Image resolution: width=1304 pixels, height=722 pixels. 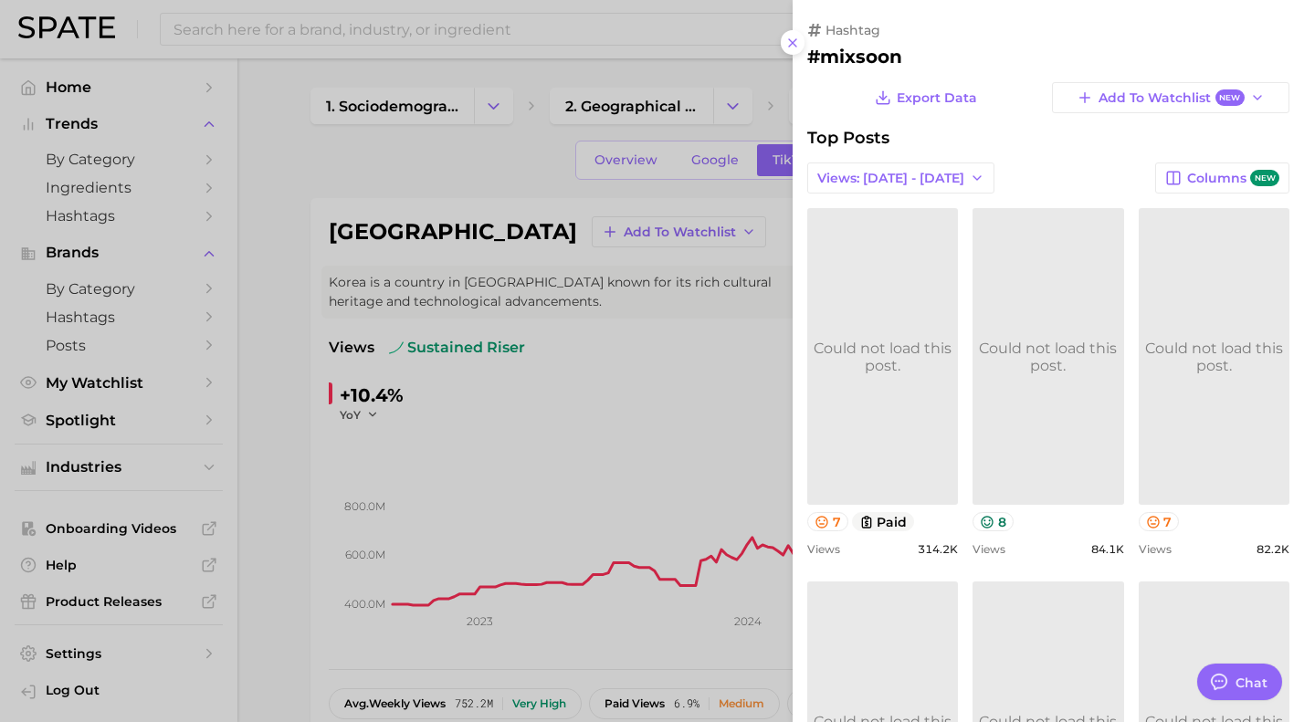 What do you see at coordinates (1233, 178) in the screenshot?
I see `span: Columns` at bounding box center [1233, 178].